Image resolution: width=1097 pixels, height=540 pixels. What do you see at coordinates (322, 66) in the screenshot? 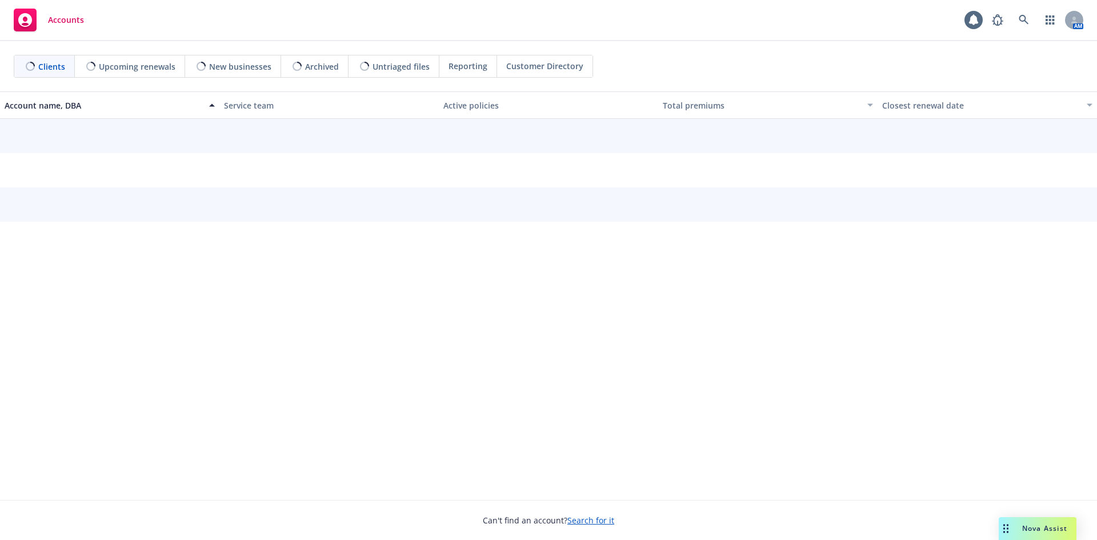
I see `span: Archived` at bounding box center [322, 66].